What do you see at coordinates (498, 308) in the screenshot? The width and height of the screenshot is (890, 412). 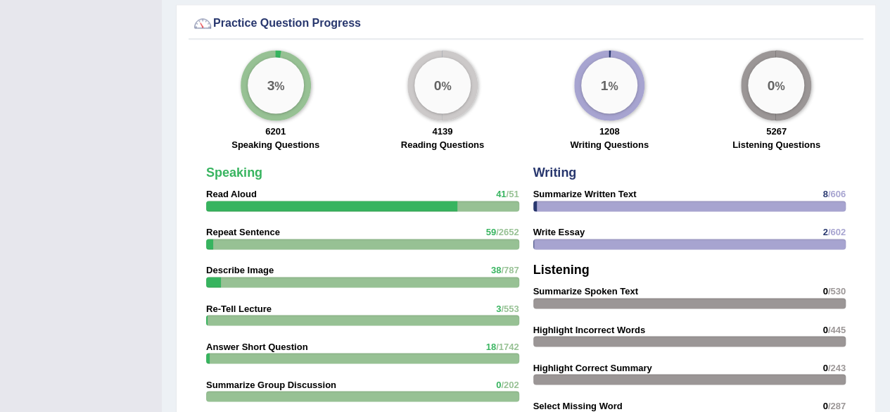 I see `span: 3` at bounding box center [498, 308].